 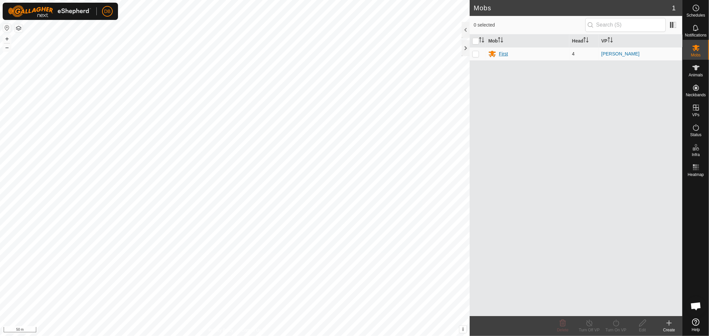 What do you see at coordinates (640, 41) in the screenshot?
I see `th: VP` at bounding box center [640, 41].